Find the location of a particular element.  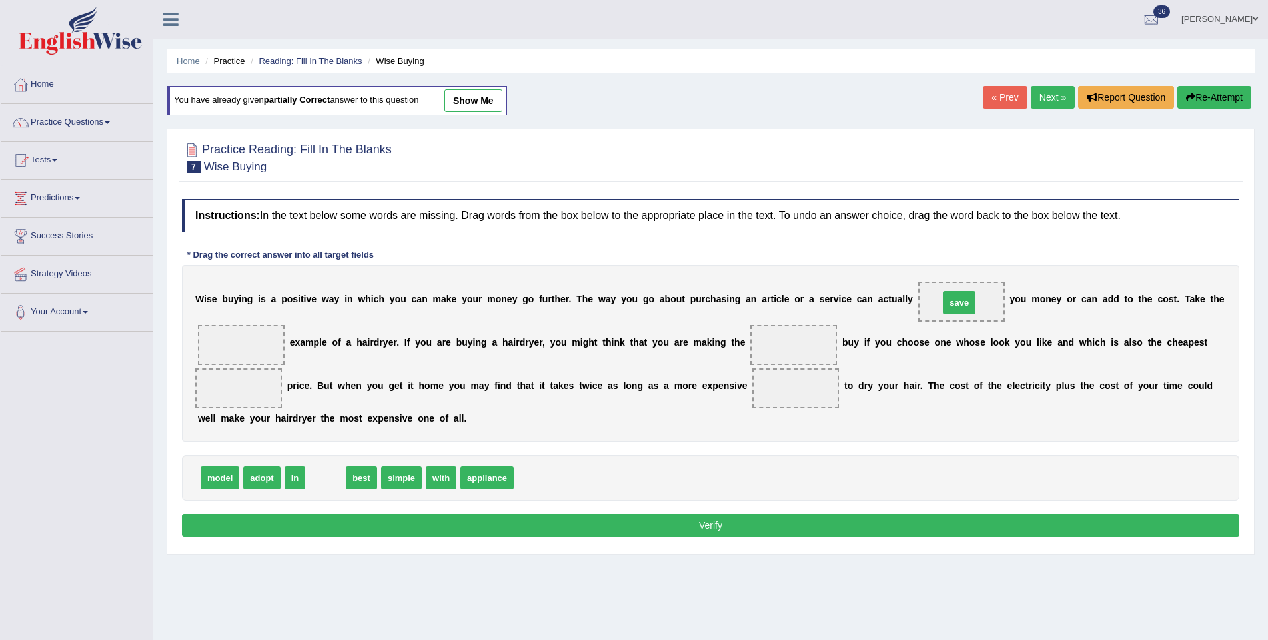

a: Reading: Fill In The Blanks is located at coordinates (310, 61).